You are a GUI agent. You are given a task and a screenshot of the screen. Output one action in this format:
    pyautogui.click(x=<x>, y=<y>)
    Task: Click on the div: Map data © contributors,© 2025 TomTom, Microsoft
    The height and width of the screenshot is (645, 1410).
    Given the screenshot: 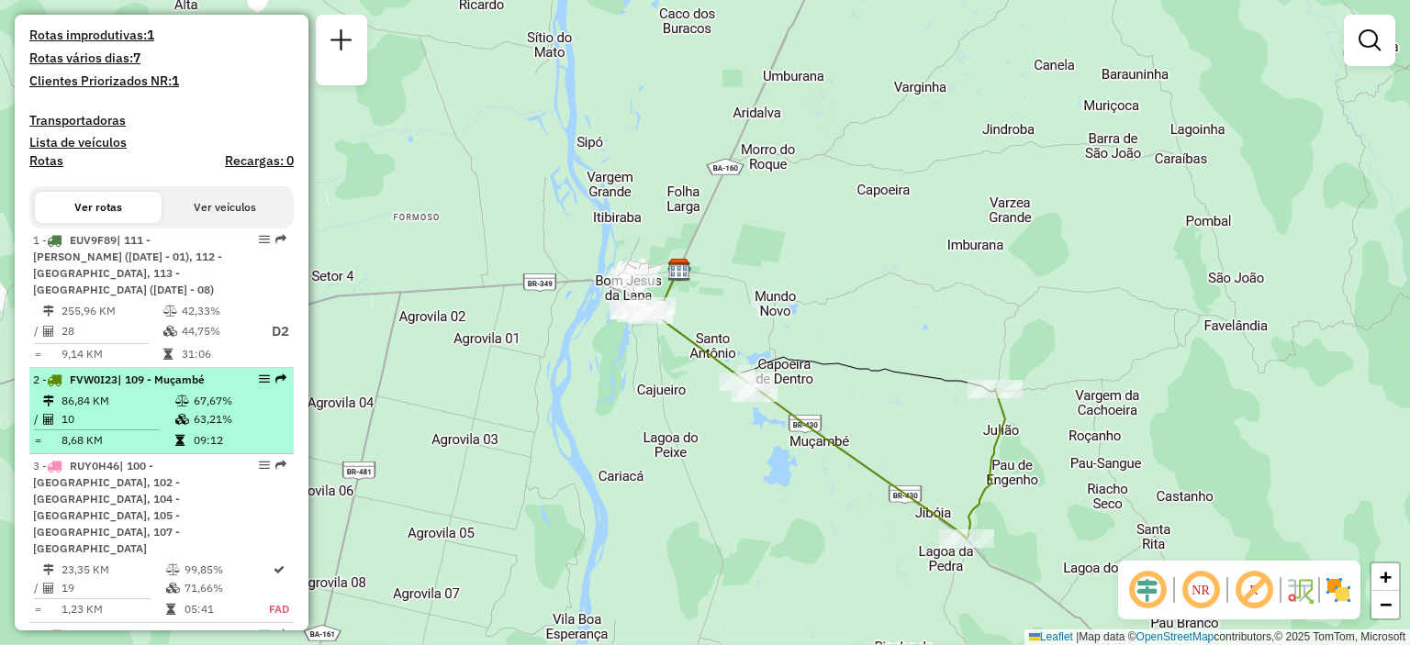 What is the action you would take?
    pyautogui.click(x=1217, y=637)
    